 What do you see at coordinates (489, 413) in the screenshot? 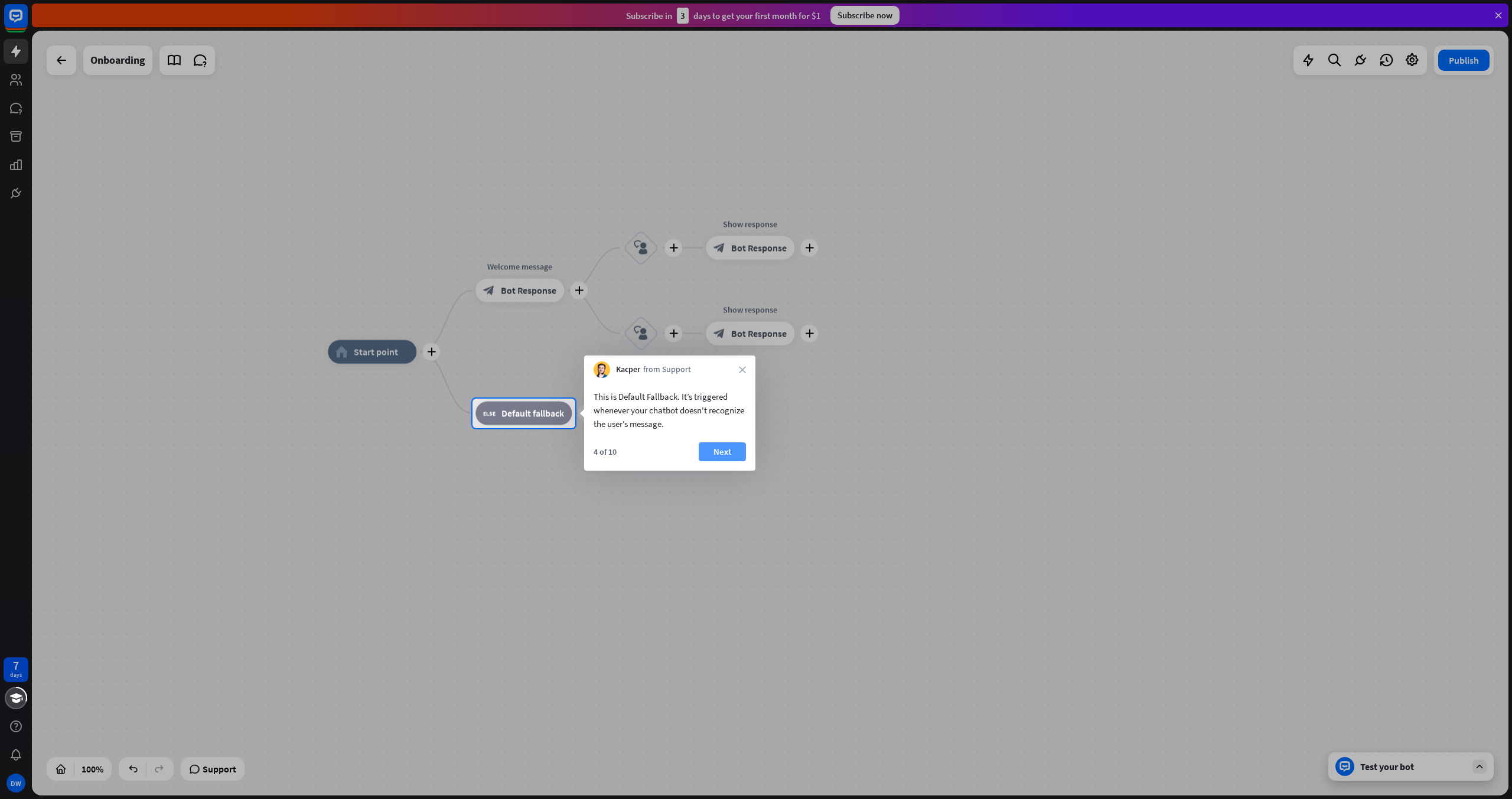
I see `i: block_fallback` at bounding box center [489, 413].